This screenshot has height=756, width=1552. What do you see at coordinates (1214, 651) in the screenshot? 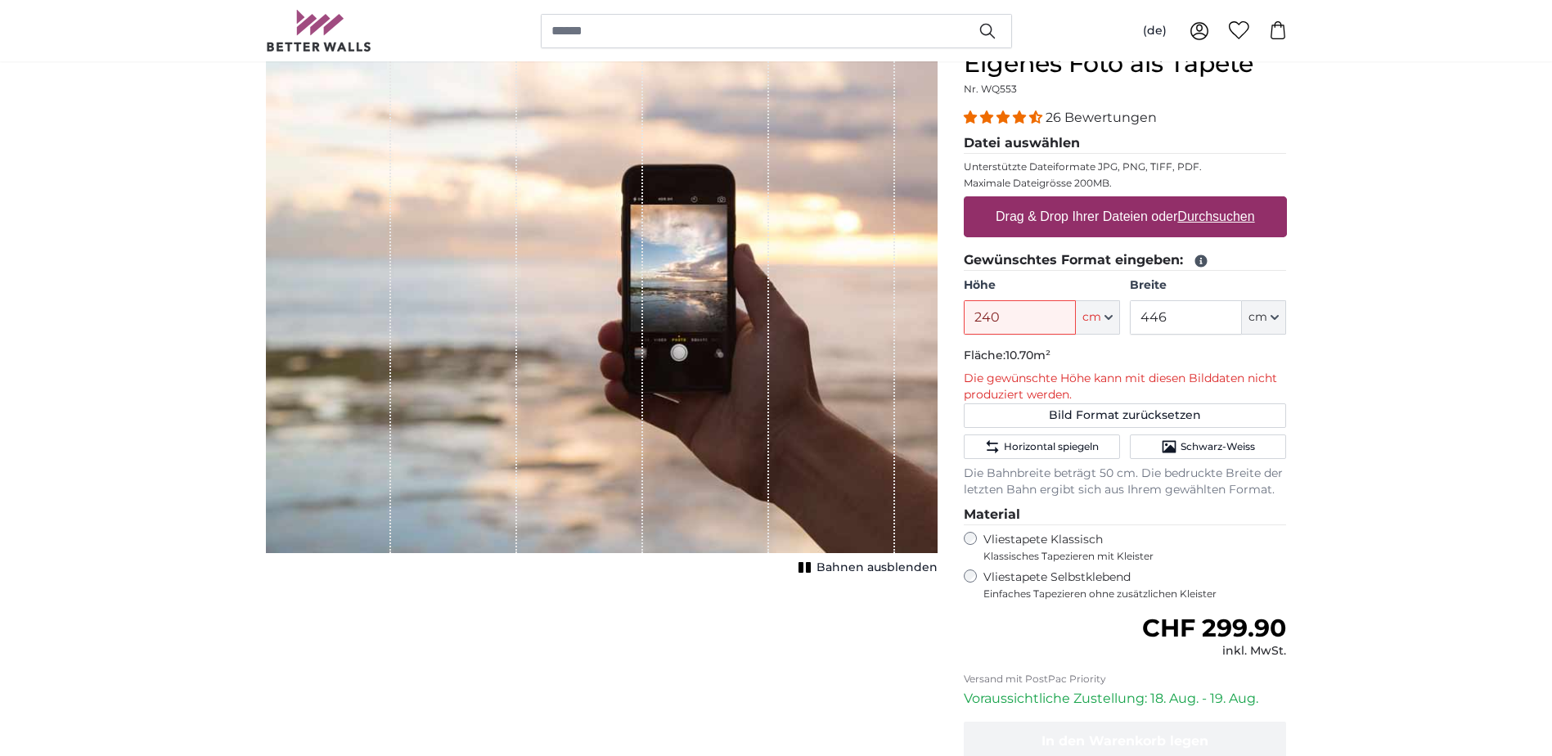
I see `div: inkl. MwSt.` at bounding box center [1214, 651].